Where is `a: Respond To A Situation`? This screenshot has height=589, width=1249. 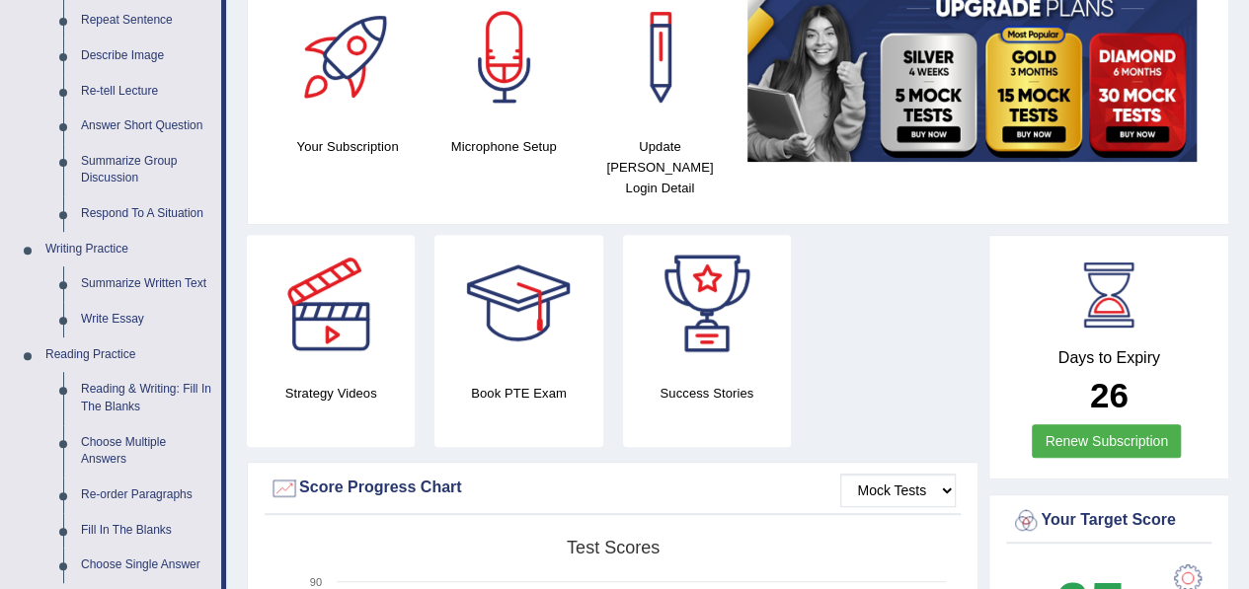 a: Respond To A Situation is located at coordinates (146, 214).